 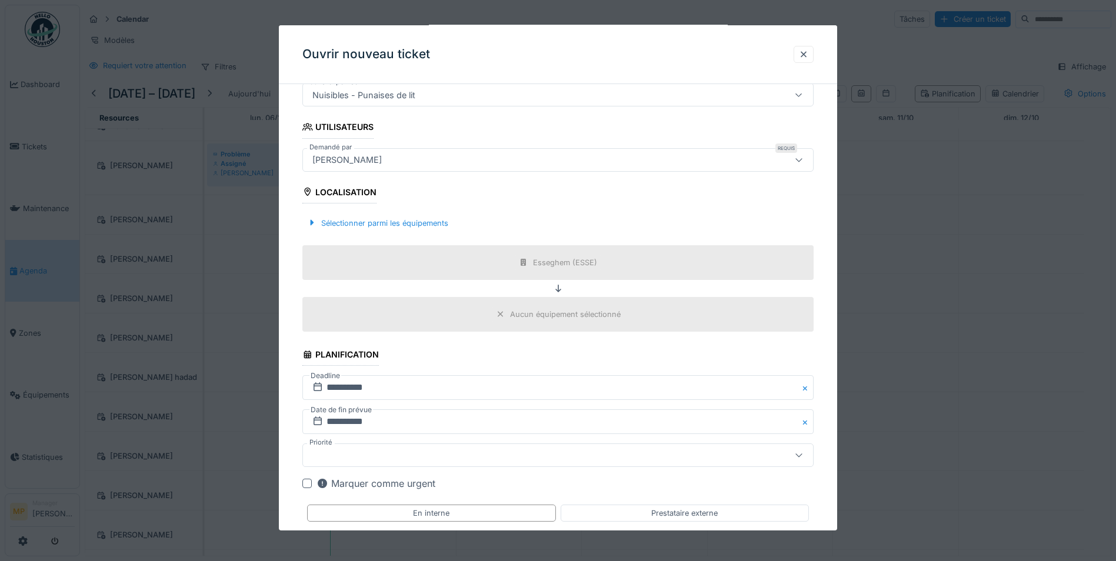 What do you see at coordinates (566, 314) in the screenshot?
I see `div: Aucun équipement sélectionné` at bounding box center [566, 314].